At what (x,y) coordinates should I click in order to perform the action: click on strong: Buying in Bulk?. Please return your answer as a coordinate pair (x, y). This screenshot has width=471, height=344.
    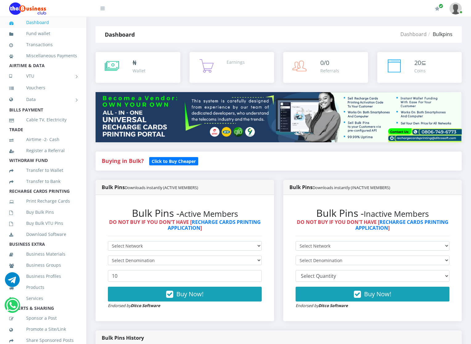
    Looking at the image, I should click on (123, 161).